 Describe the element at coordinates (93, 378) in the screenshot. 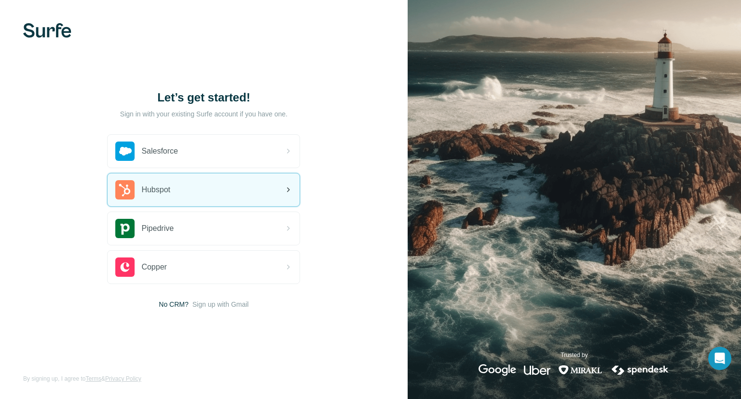

I see `a: Terms` at that location.